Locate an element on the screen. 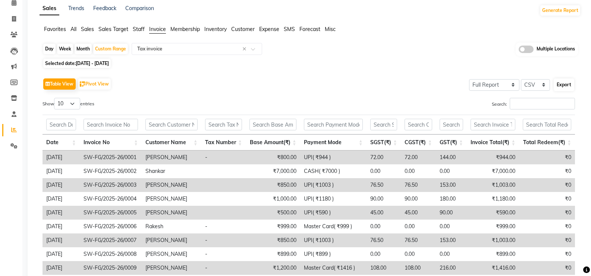 This screenshot has width=591, height=276. div: Day is located at coordinates (49, 49).